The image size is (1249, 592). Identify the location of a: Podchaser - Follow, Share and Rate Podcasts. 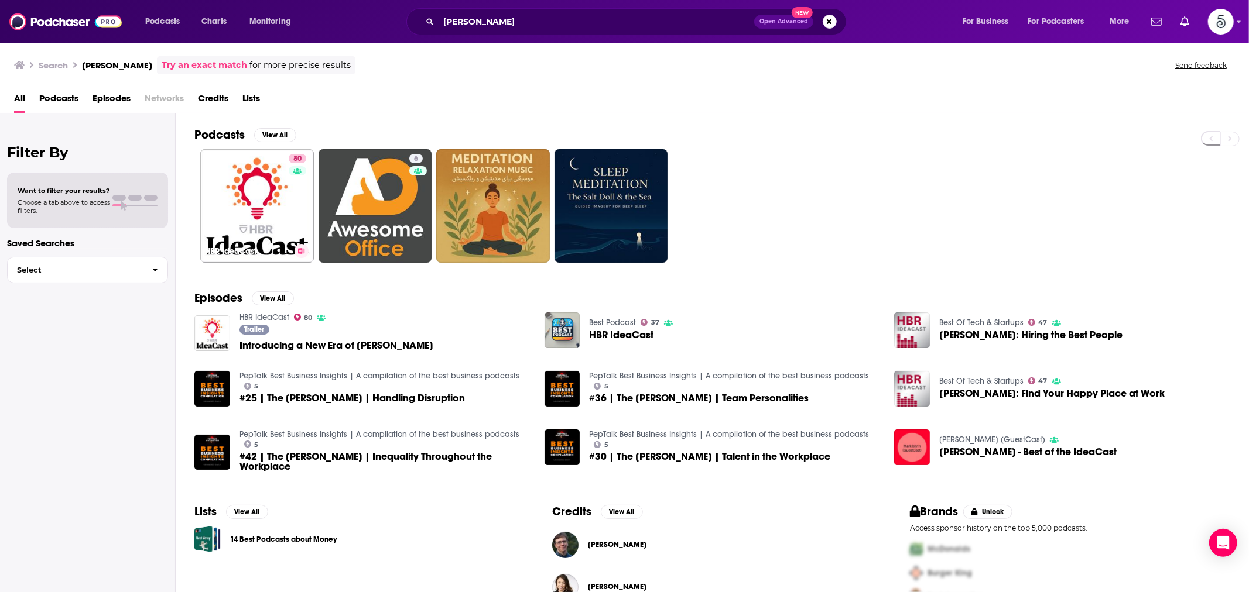
(66, 22).